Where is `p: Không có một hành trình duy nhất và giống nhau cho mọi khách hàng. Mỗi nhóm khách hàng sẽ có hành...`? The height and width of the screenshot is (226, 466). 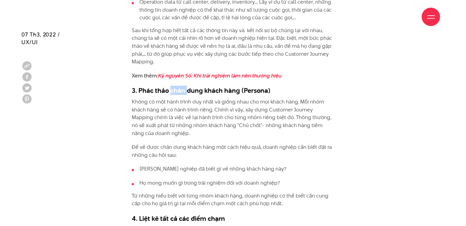 p: Không có một hành trình duy nhất và giống nhau cho mọi khách hàng. Mỗi nhóm khách hàng sẽ có hành... is located at coordinates (233, 118).